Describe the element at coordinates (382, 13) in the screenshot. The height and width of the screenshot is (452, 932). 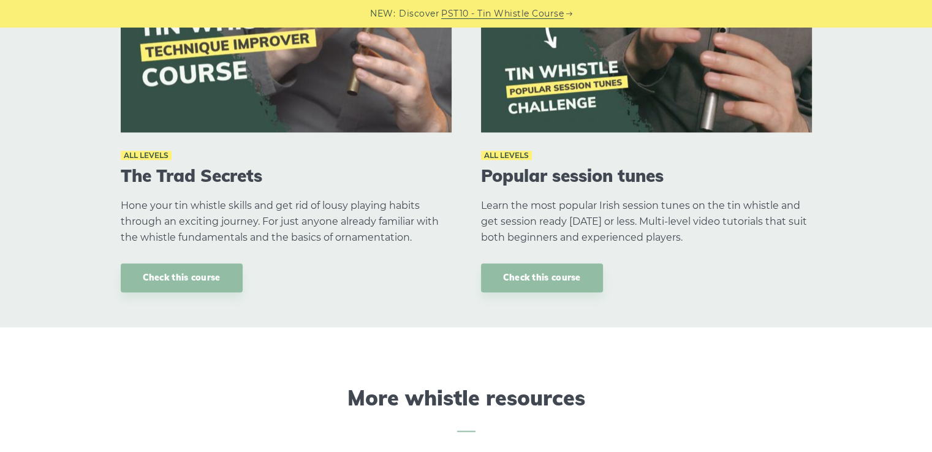
I see `span: NEW:` at that location.